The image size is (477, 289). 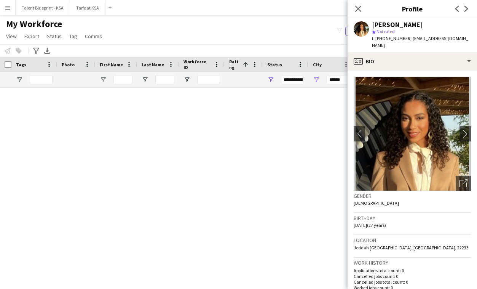 What do you see at coordinates (386, 31) in the screenshot?
I see `span: Not rated` at bounding box center [386, 31].